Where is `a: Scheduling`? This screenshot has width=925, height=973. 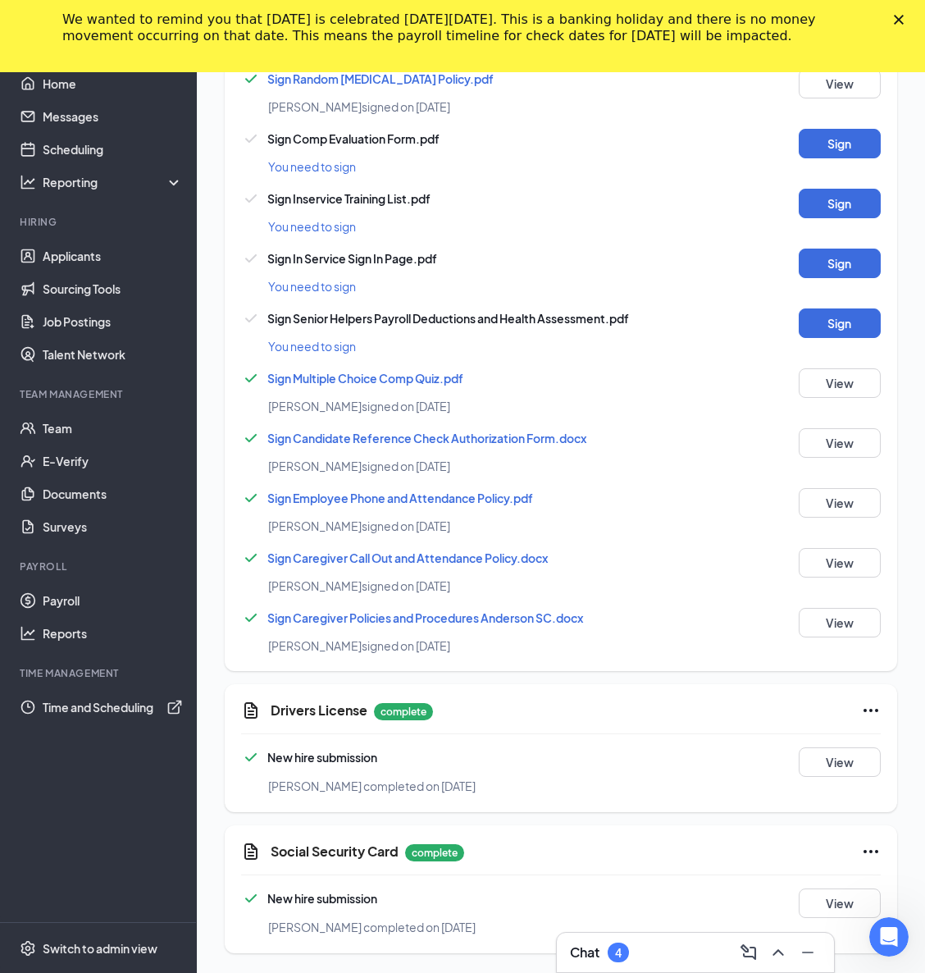
a: Scheduling is located at coordinates (112, 149).